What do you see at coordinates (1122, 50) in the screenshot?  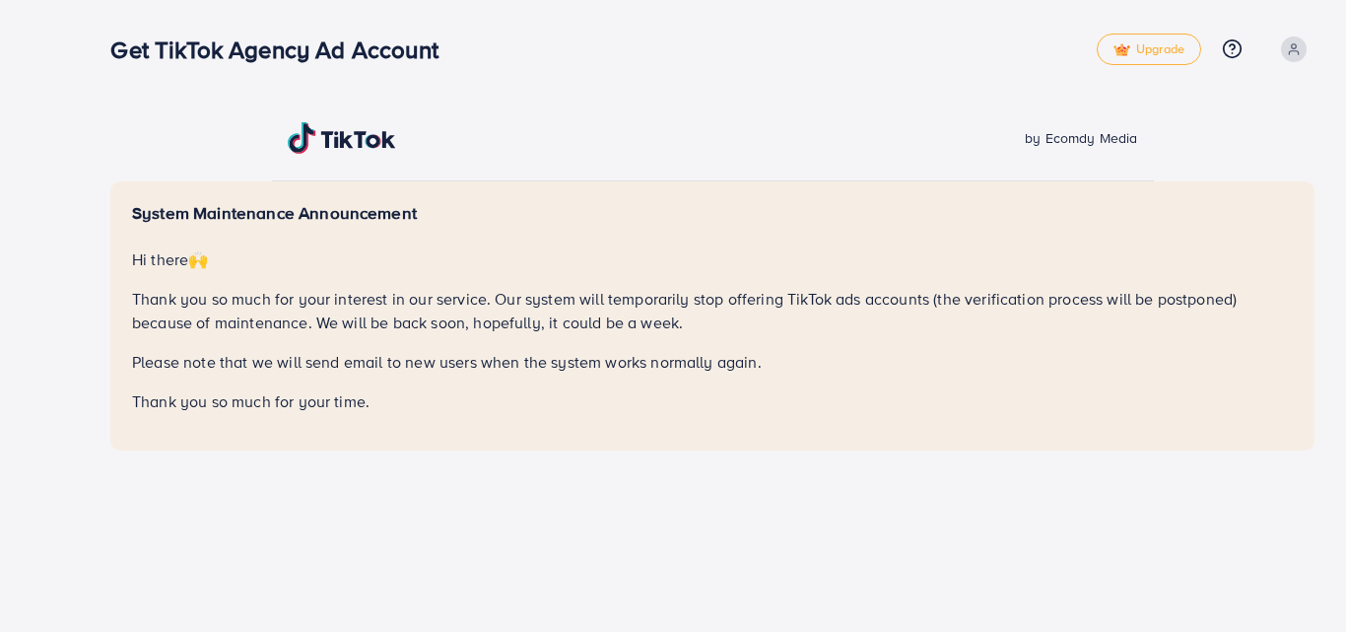 I see `img: tick` at bounding box center [1122, 50].